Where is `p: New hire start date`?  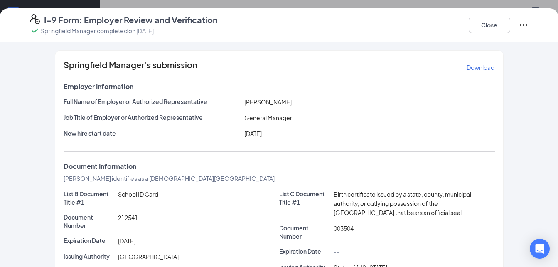
p: New hire start date is located at coordinates (152, 133).